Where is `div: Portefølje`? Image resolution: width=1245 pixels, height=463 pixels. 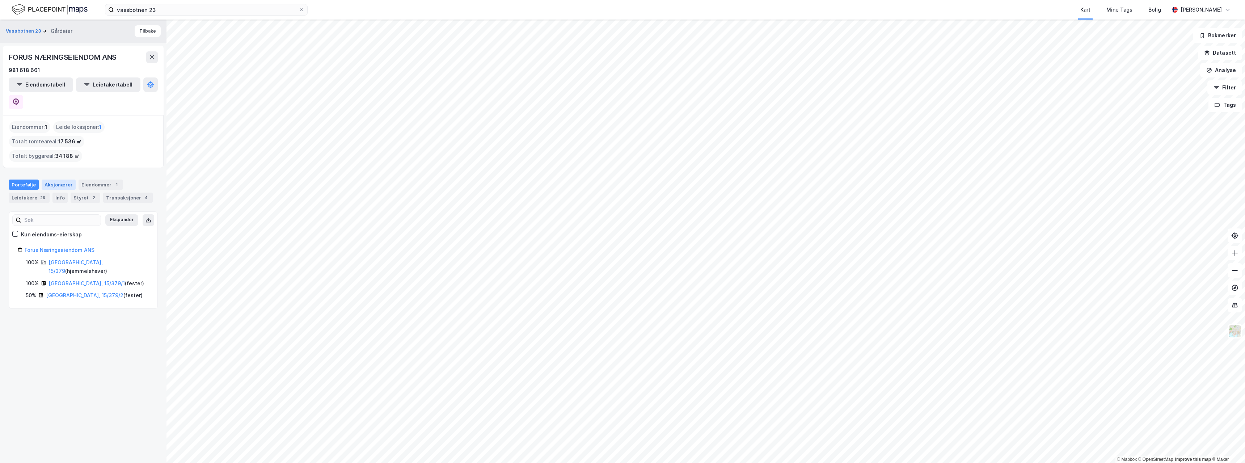 div: Portefølje is located at coordinates (24, 185).